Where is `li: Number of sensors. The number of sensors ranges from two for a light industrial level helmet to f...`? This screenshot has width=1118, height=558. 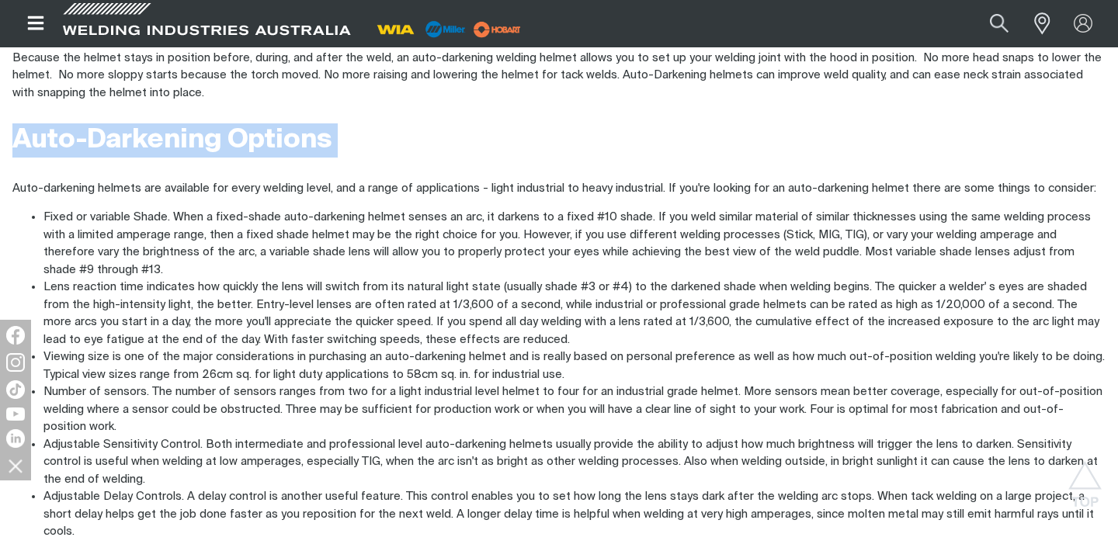
li: Number of sensors. The number of sensors ranges from two for a light industrial level helmet to f... is located at coordinates (574, 410).